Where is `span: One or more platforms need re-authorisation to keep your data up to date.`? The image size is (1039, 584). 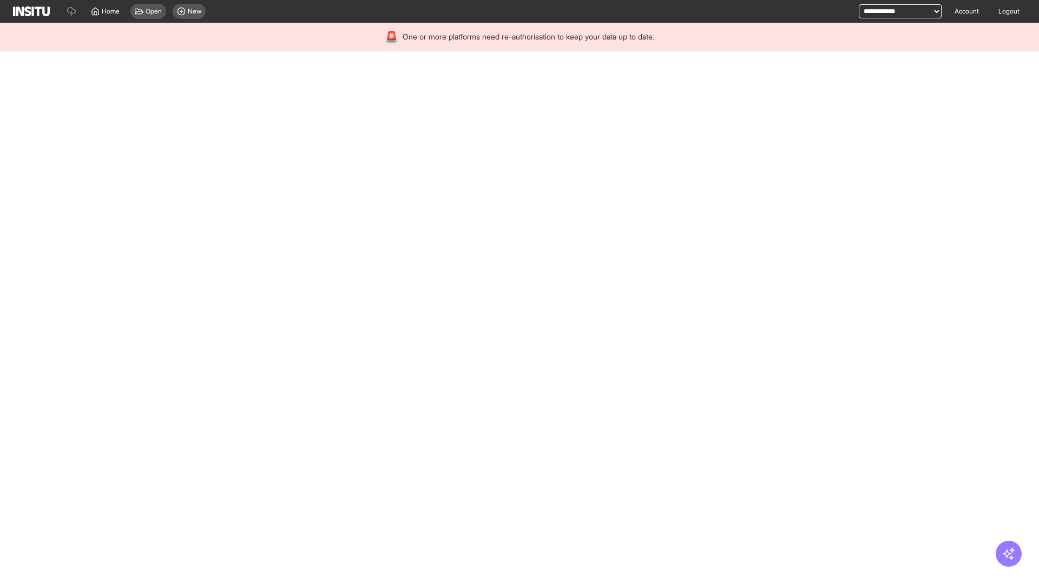 span: One or more platforms need re-authorisation to keep your data up to date. is located at coordinates (528, 37).